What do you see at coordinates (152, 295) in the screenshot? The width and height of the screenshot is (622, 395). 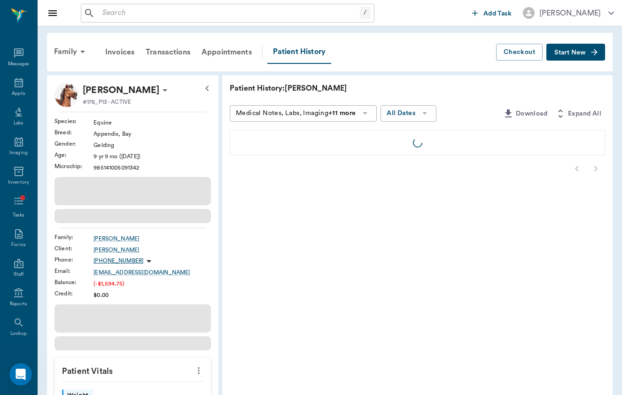 I see `div: $0.00` at bounding box center [152, 295].